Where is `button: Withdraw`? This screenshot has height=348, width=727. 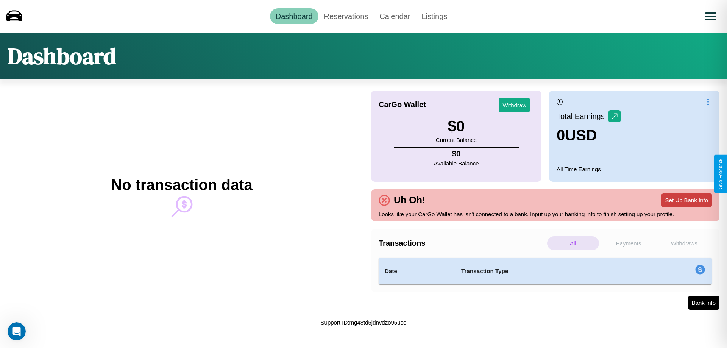
button: Withdraw is located at coordinates (514, 105).